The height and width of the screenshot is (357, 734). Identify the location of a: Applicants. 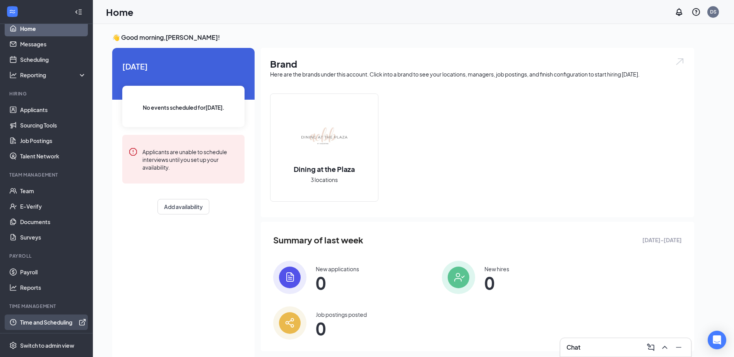
(53, 110).